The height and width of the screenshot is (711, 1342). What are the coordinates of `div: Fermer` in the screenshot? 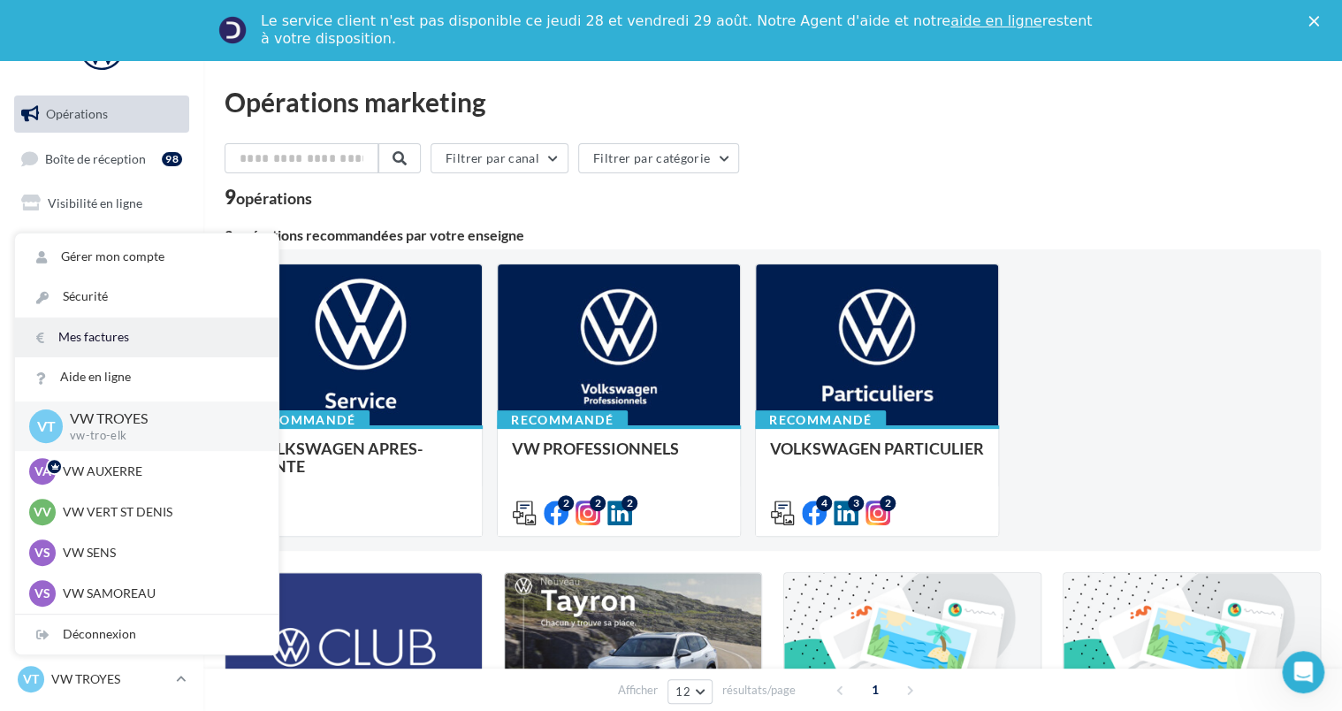 It's located at (1317, 21).